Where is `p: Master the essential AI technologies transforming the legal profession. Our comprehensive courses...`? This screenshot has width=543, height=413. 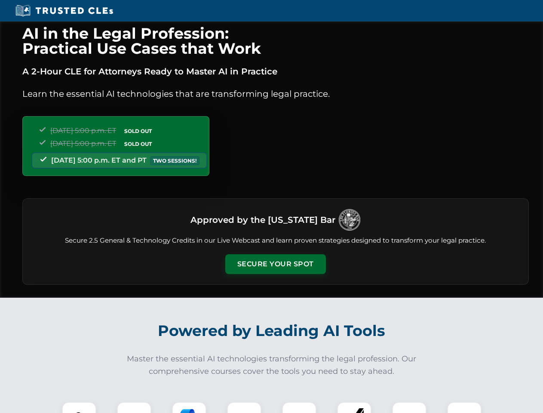
p: Master the essential AI technologies transforming the legal profession. Our comprehensive courses... is located at coordinates (272, 365).